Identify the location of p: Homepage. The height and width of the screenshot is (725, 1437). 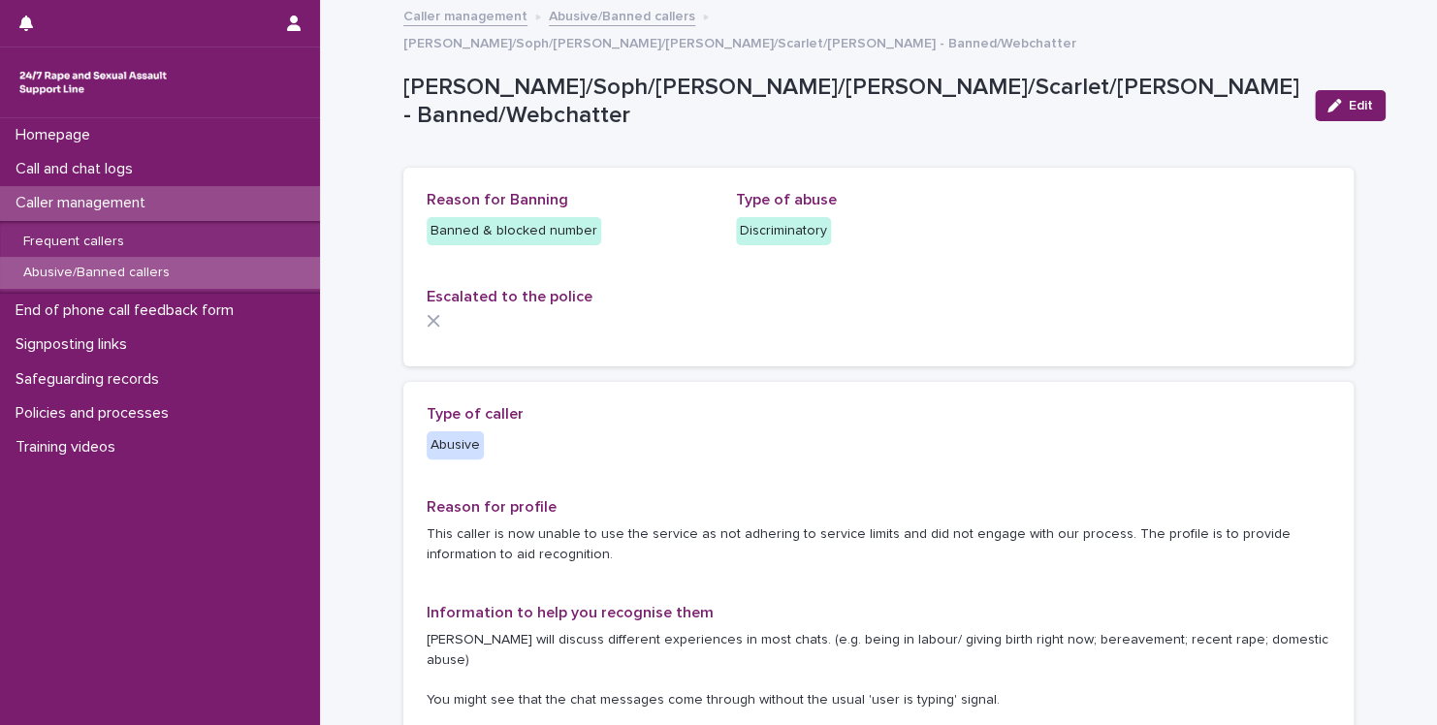
(56, 135).